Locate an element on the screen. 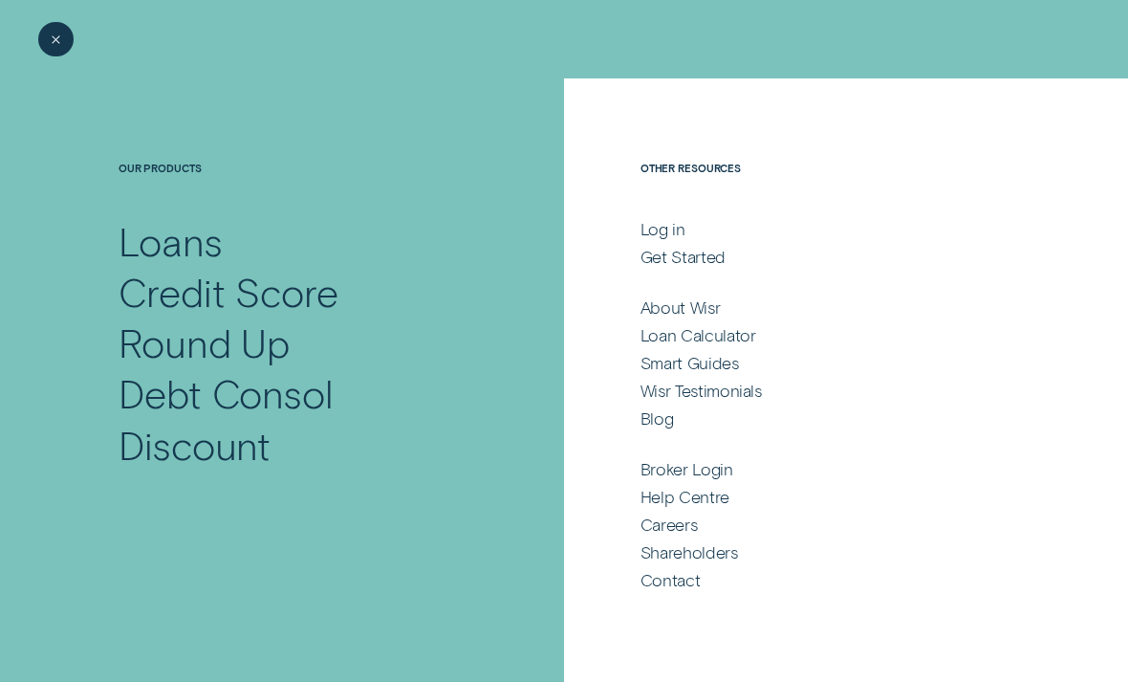 This screenshot has width=1128, height=682. a: Shareholders is located at coordinates (824, 552).